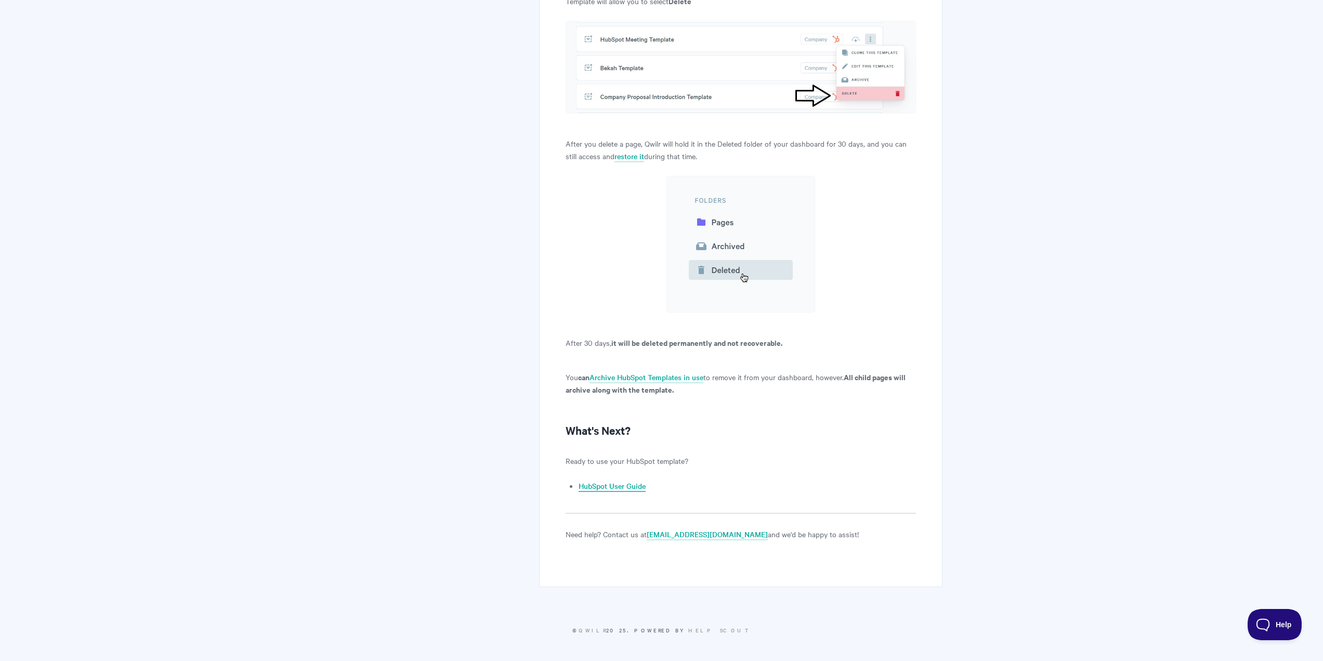 The height and width of the screenshot is (661, 1323). Describe the element at coordinates (719, 629) in the screenshot. I see `a: Help Scout` at that location.